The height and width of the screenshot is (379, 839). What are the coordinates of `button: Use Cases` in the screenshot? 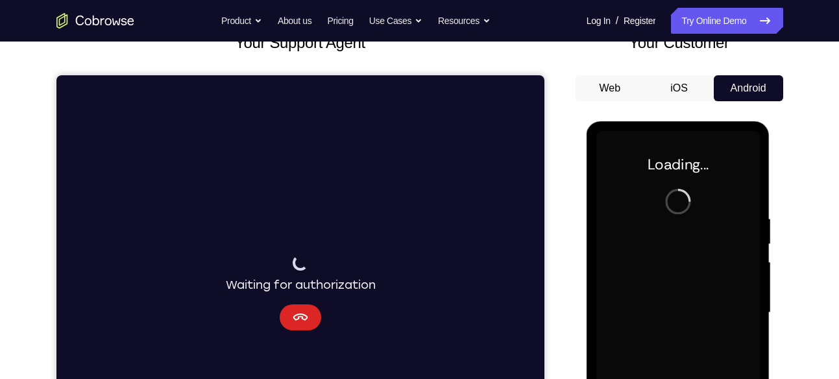 It's located at (396, 21).